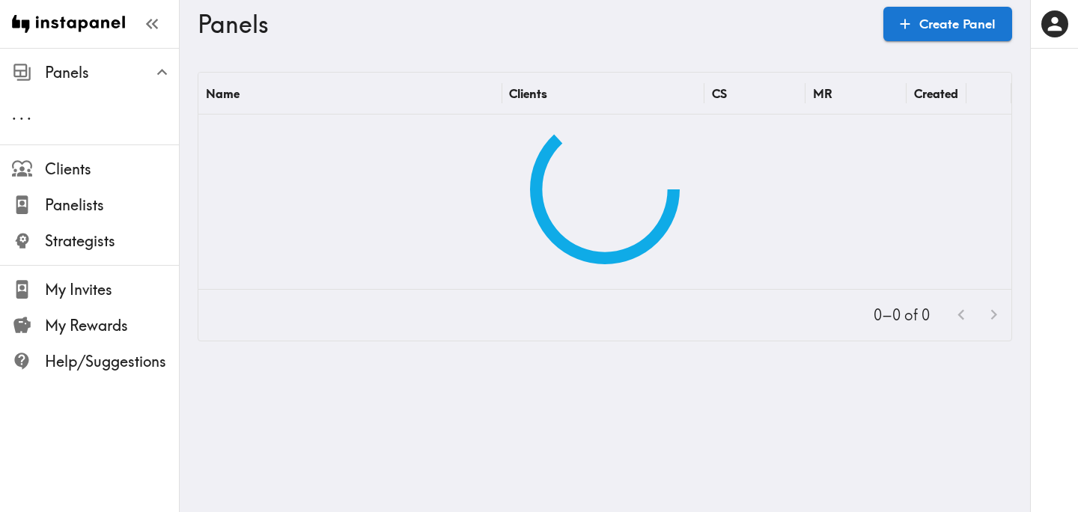  I want to click on span: Panels, so click(112, 73).